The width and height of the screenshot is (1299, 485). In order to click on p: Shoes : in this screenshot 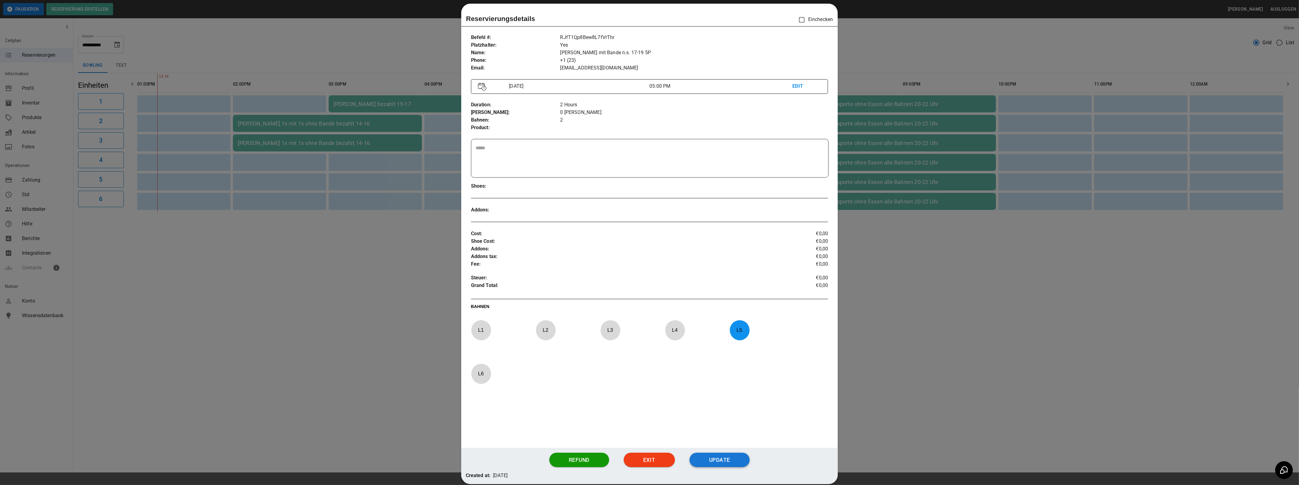, I will do `click(516, 186)`.